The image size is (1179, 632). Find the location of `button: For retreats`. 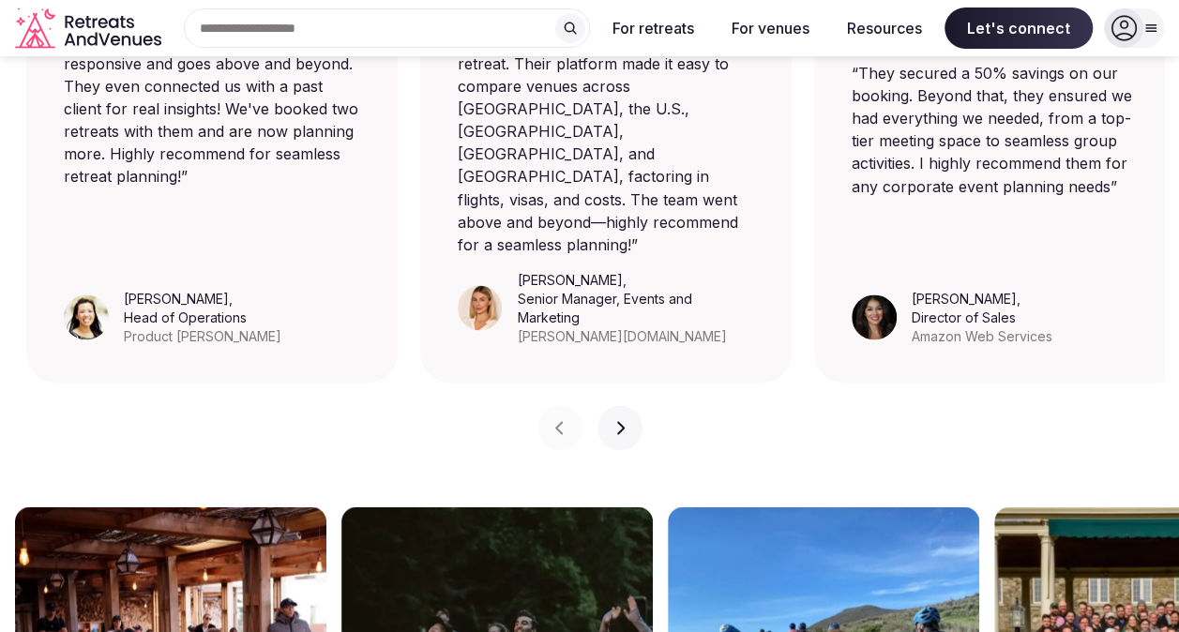

button: For retreats is located at coordinates (653, 28).